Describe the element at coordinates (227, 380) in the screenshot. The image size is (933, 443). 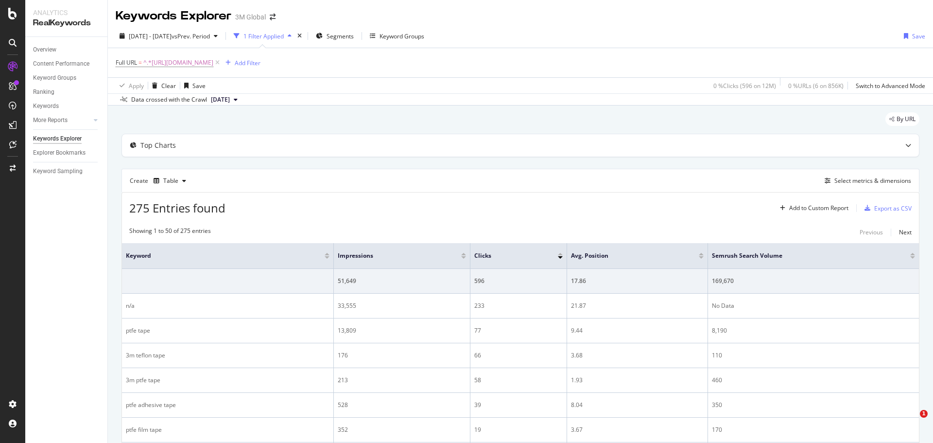
I see `div: 3m ptfe tape` at that location.